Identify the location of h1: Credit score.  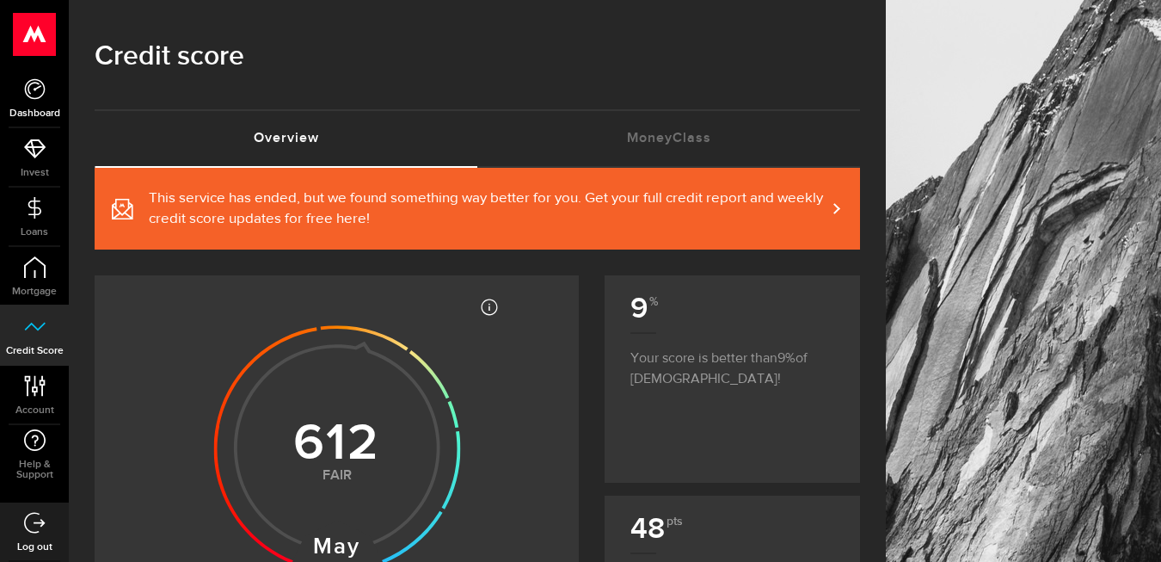
(477, 57).